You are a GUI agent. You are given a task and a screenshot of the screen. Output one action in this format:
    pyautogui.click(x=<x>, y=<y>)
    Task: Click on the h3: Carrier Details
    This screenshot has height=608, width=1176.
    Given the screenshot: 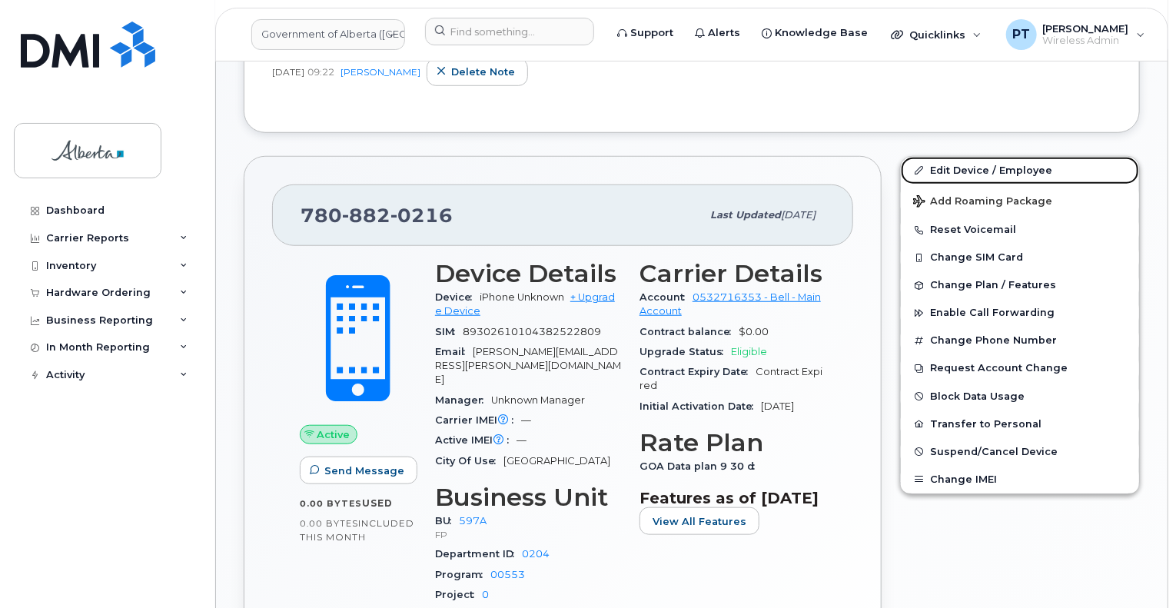 What is the action you would take?
    pyautogui.click(x=733, y=274)
    